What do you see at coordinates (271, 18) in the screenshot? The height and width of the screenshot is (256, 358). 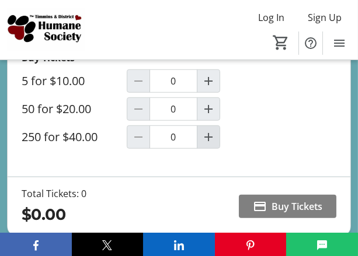 I see `button: Log In` at bounding box center [271, 18].